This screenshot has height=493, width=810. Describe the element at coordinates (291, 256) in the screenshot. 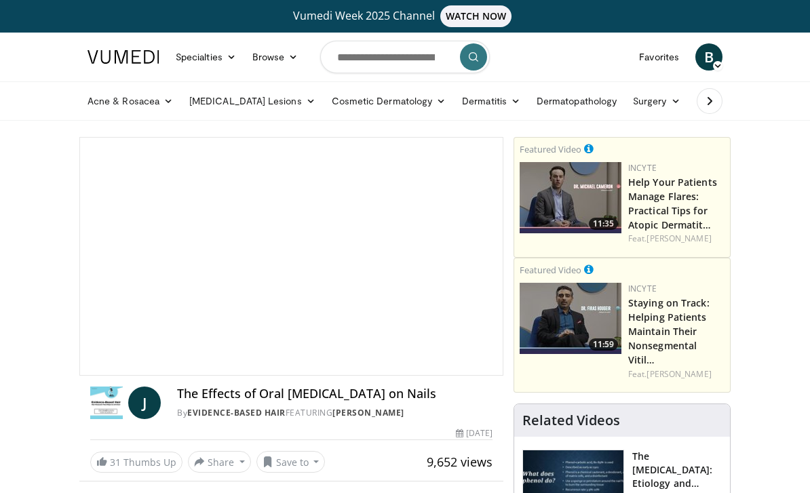

I see `video-js: Video Player` at that location.